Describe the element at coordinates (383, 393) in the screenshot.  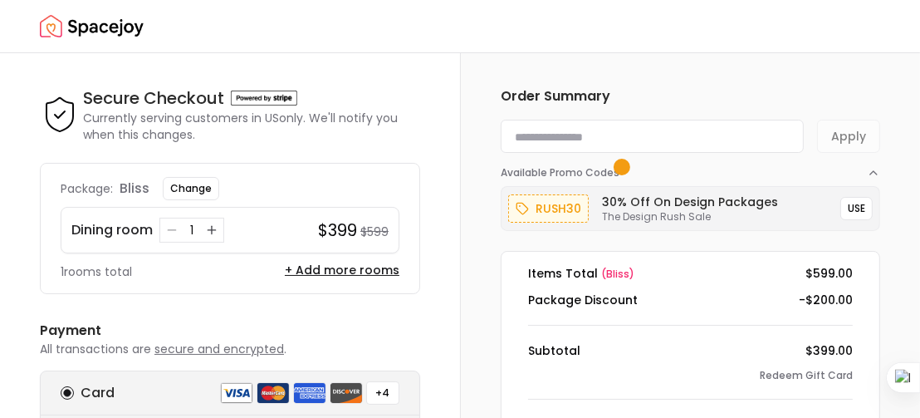
I see `div: +4` at that location.